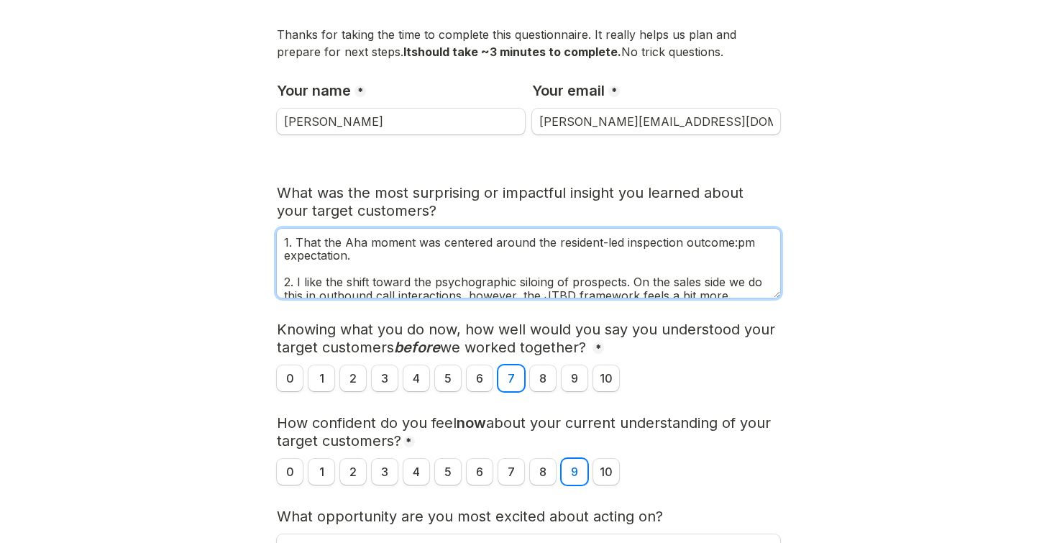  What do you see at coordinates (314, 91) in the screenshot?
I see `p: Your name` at bounding box center [314, 91].